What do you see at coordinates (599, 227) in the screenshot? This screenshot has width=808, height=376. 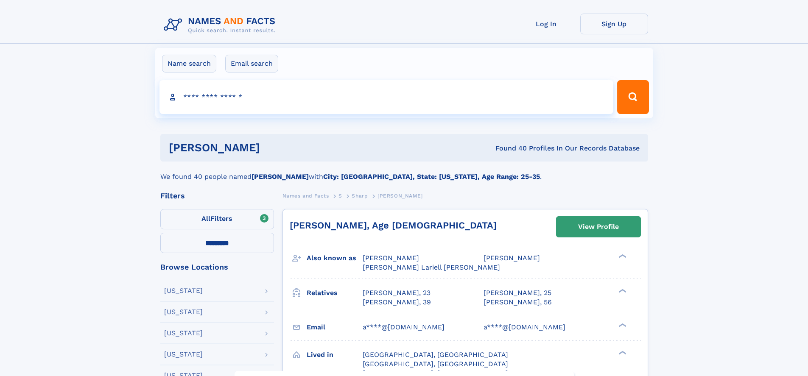 I see `a: View Profile` at bounding box center [599, 227].